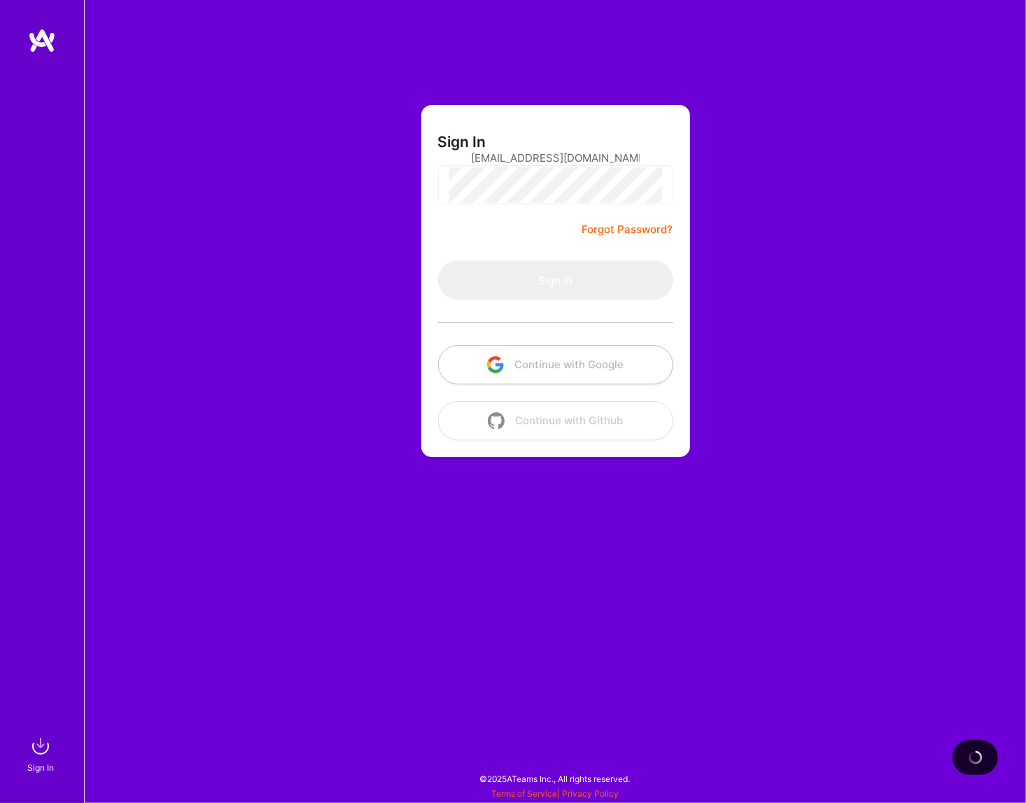 The image size is (1026, 803). What do you see at coordinates (590, 793) in the screenshot?
I see `a: Privacy Policy` at bounding box center [590, 793].